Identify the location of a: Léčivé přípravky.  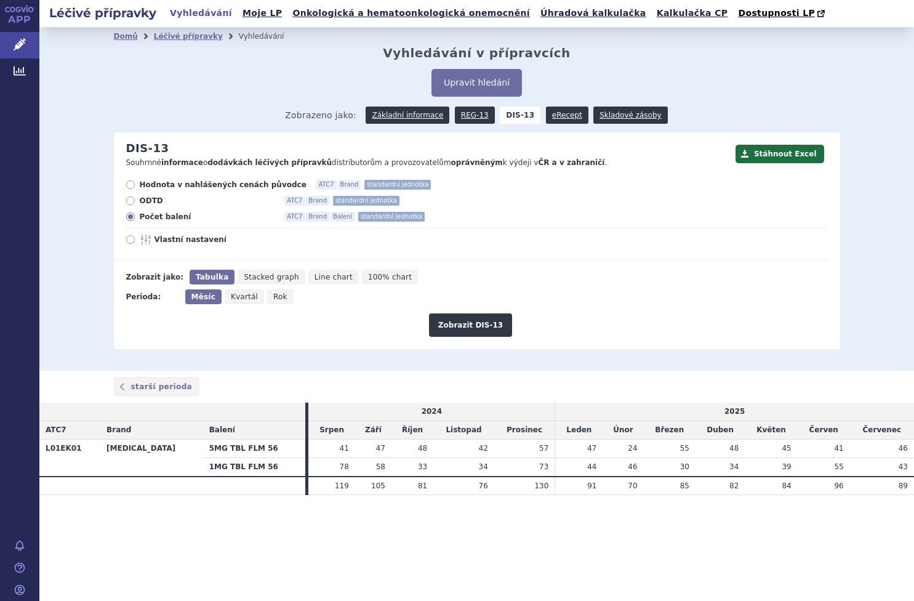
(188, 36).